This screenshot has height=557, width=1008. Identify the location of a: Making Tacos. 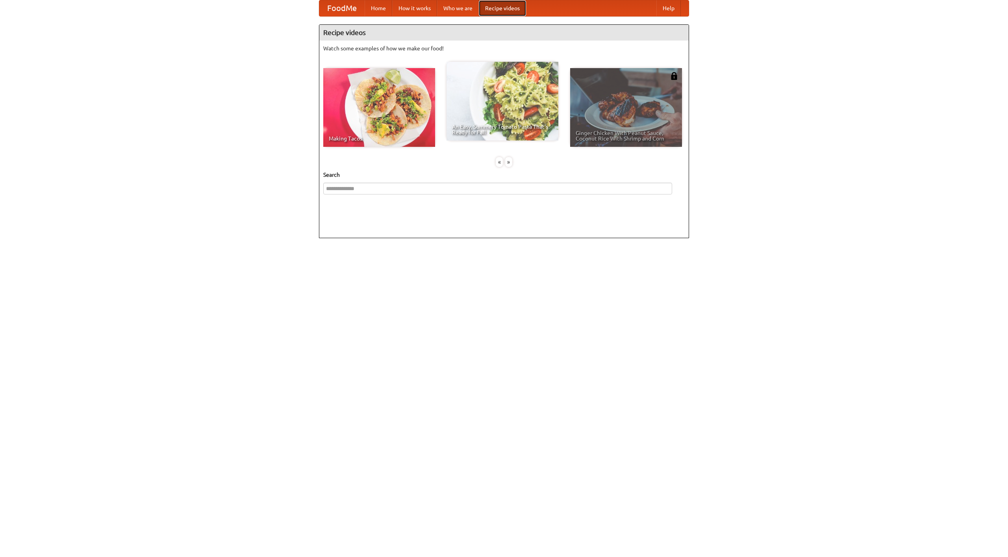
(379, 108).